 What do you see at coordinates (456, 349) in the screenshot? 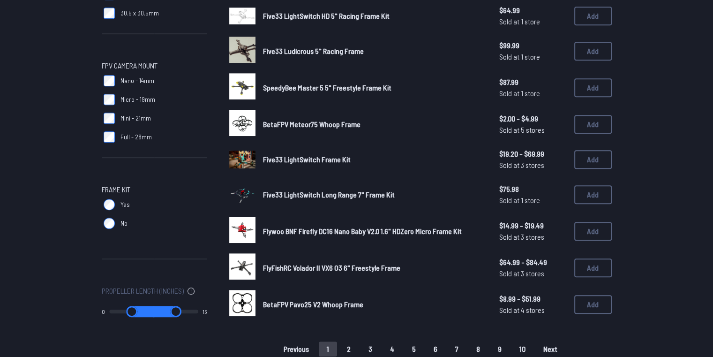
I see `button: 7` at bounding box center [456, 349].